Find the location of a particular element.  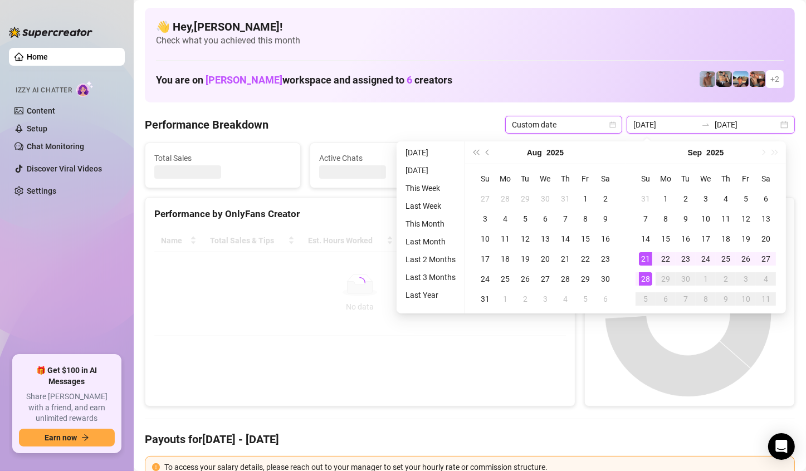

td: 2025-09-02 is located at coordinates (685, 199).